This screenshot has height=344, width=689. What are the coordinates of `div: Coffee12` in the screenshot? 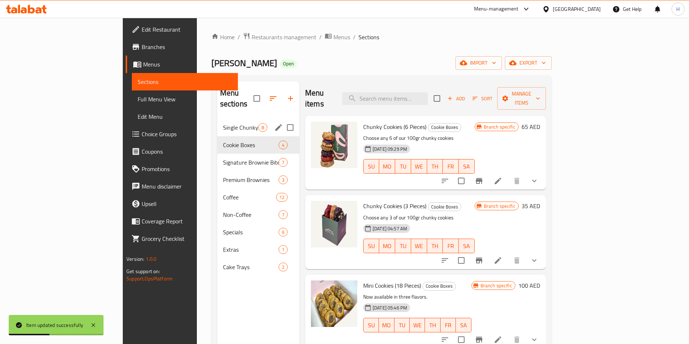 It's located at (258, 197).